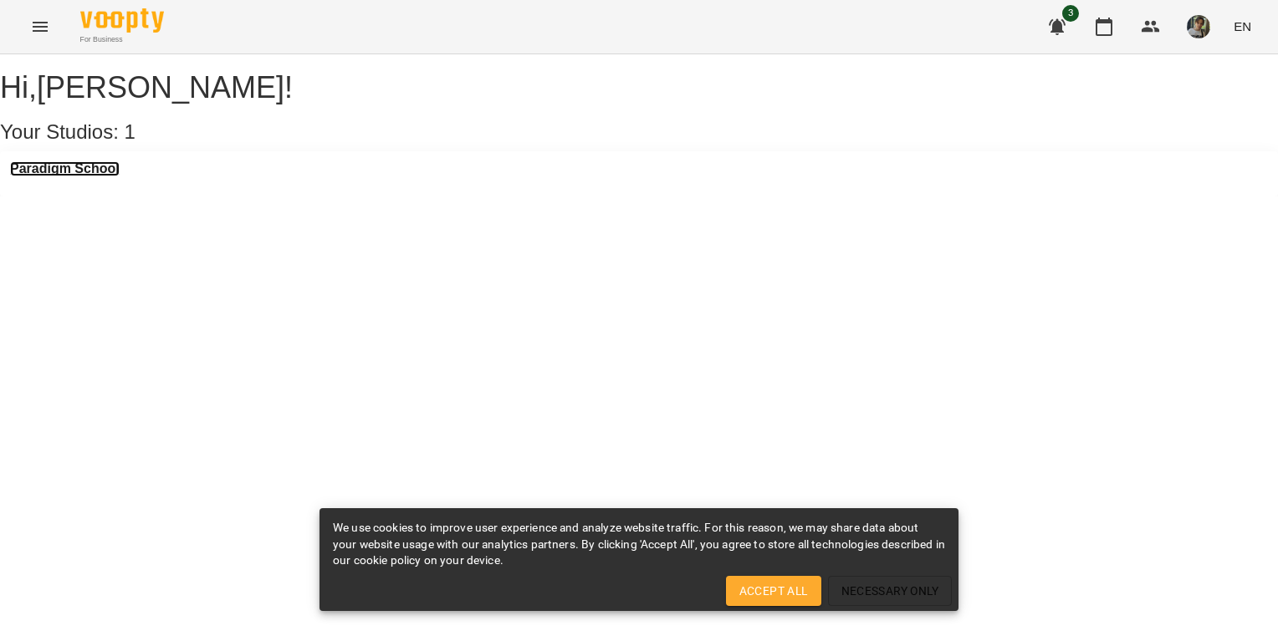 The width and height of the screenshot is (1278, 631). Describe the element at coordinates (1199, 27) in the screenshot. I see `img: d6c74e1006c1d6d819e5041804e48d76.jpg` at that location.